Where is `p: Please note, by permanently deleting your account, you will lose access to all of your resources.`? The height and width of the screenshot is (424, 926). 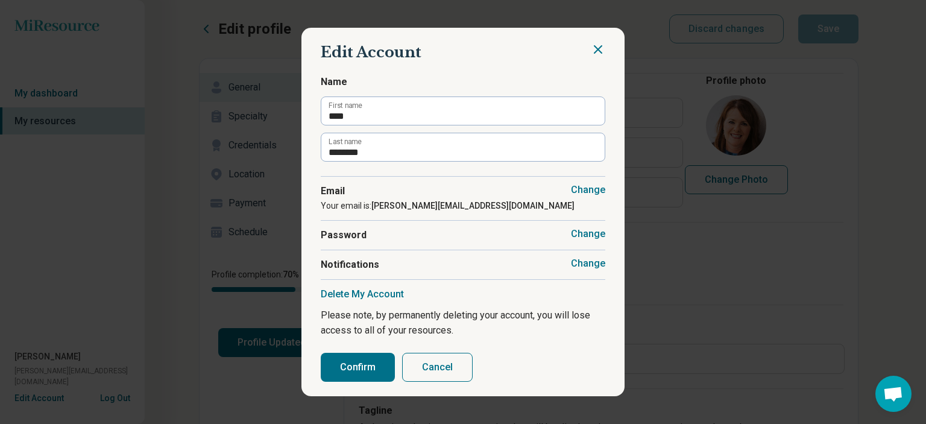
p: Please note, by permanently deleting your account, you will lose access to all of your resources. is located at coordinates (463, 322).